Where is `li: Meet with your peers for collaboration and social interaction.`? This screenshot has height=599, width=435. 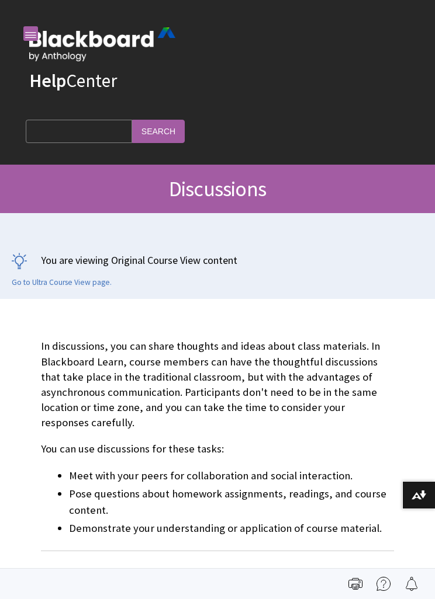
li: Meet with your peers for collaboration and social interaction. is located at coordinates (231, 476).